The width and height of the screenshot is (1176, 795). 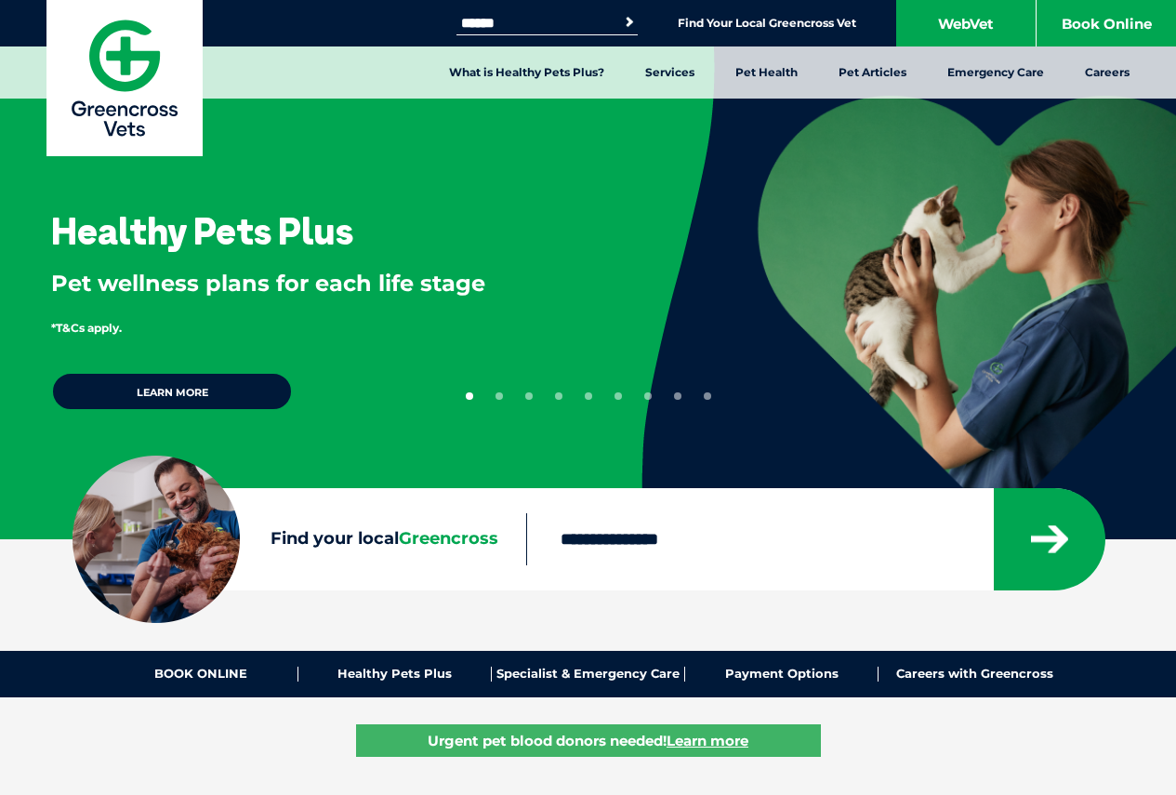 I want to click on button: 8 of 9, so click(x=678, y=396).